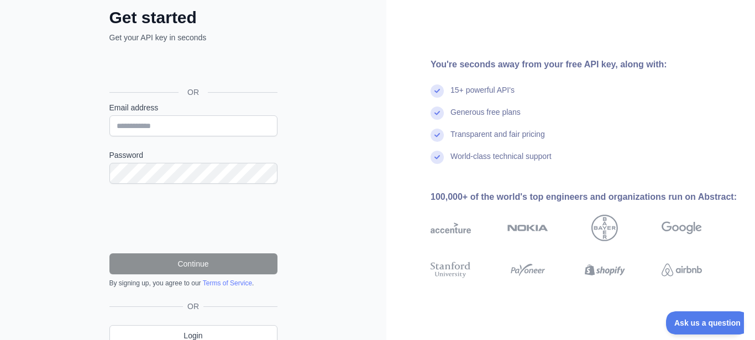 This screenshot has width=755, height=340. Describe the element at coordinates (193, 283) in the screenshot. I see `div: By signing up, you agree to our .` at that location.